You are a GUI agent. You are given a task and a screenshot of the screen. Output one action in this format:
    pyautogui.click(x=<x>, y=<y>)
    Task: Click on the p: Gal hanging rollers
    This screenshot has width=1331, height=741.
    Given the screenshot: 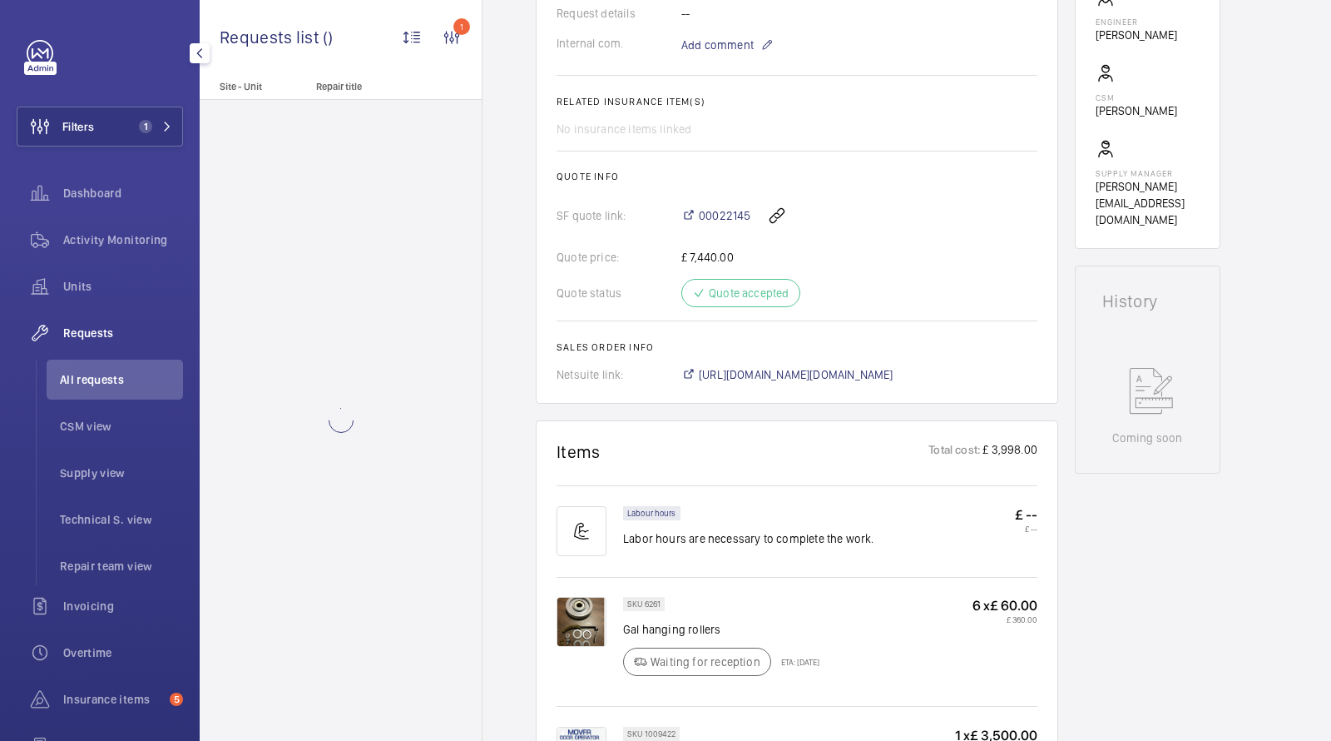 What is the action you would take?
    pyautogui.click(x=721, y=629)
    